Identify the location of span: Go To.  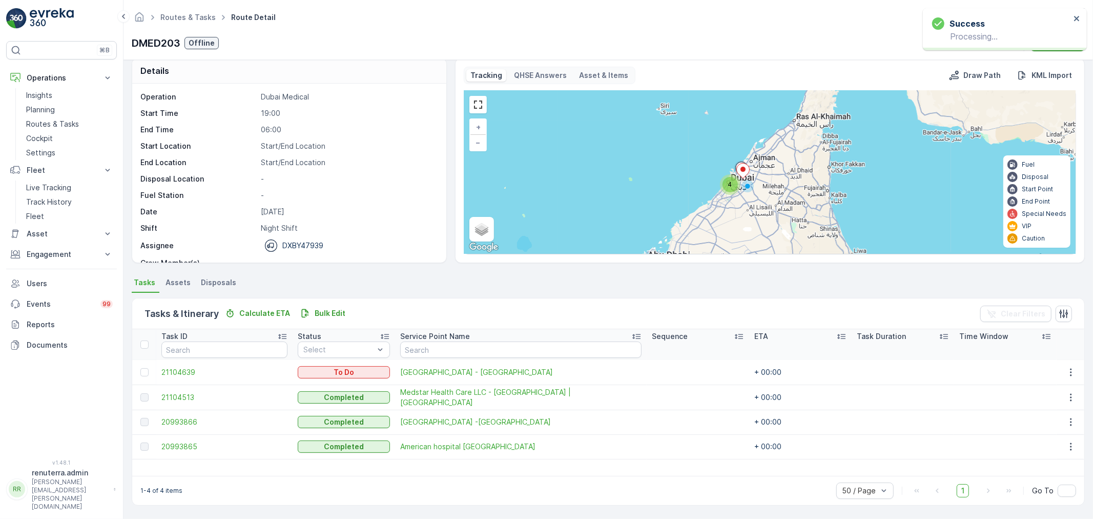
(1043, 491).